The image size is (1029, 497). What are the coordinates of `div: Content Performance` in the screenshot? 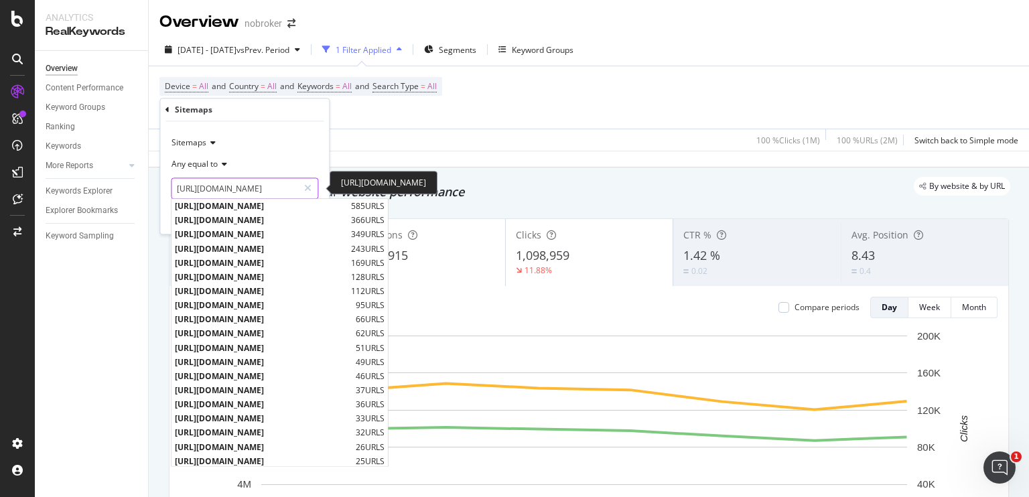 It's located at (84, 88).